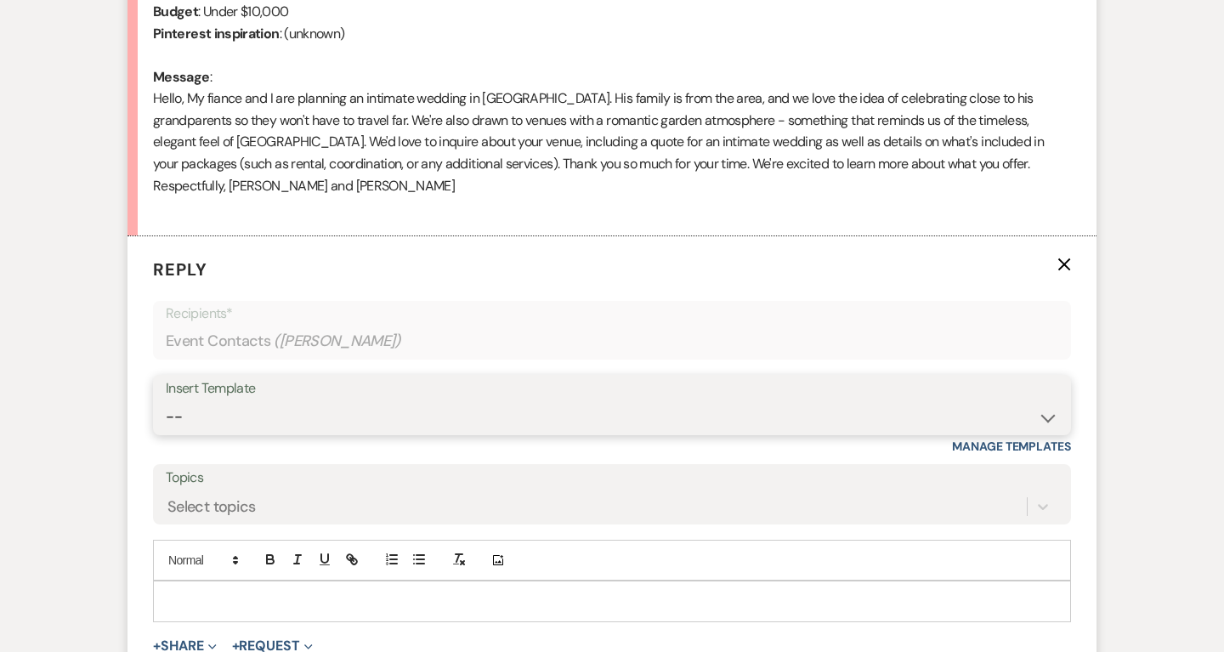  What do you see at coordinates (612, 314) in the screenshot?
I see `p: Recipients*` at bounding box center [612, 314].